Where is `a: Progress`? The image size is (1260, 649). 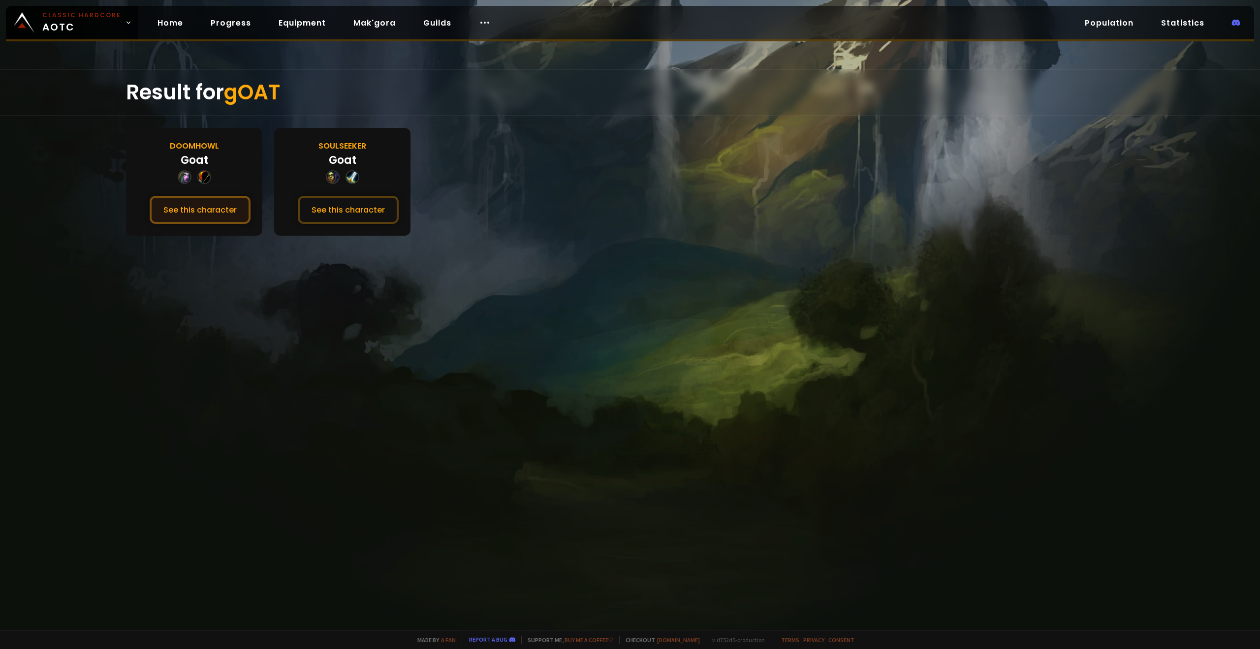 a: Progress is located at coordinates (231, 23).